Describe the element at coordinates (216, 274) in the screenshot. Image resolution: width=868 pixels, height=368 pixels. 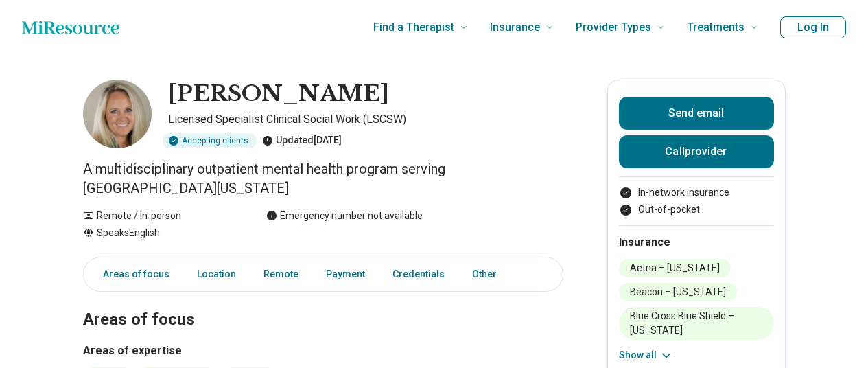
I see `a: Location` at that location.